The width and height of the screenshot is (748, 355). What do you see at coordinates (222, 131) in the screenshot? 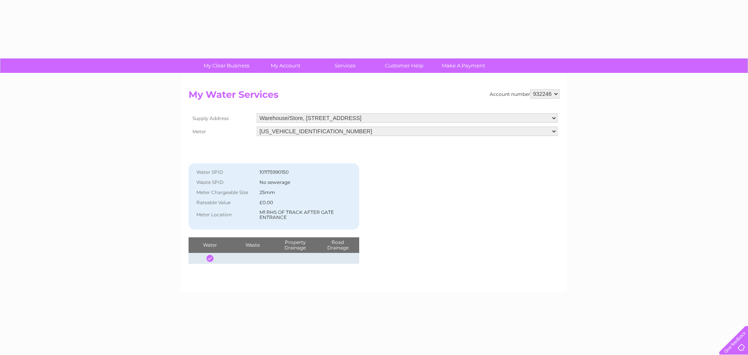
I see `th: Meter` at bounding box center [222, 131].